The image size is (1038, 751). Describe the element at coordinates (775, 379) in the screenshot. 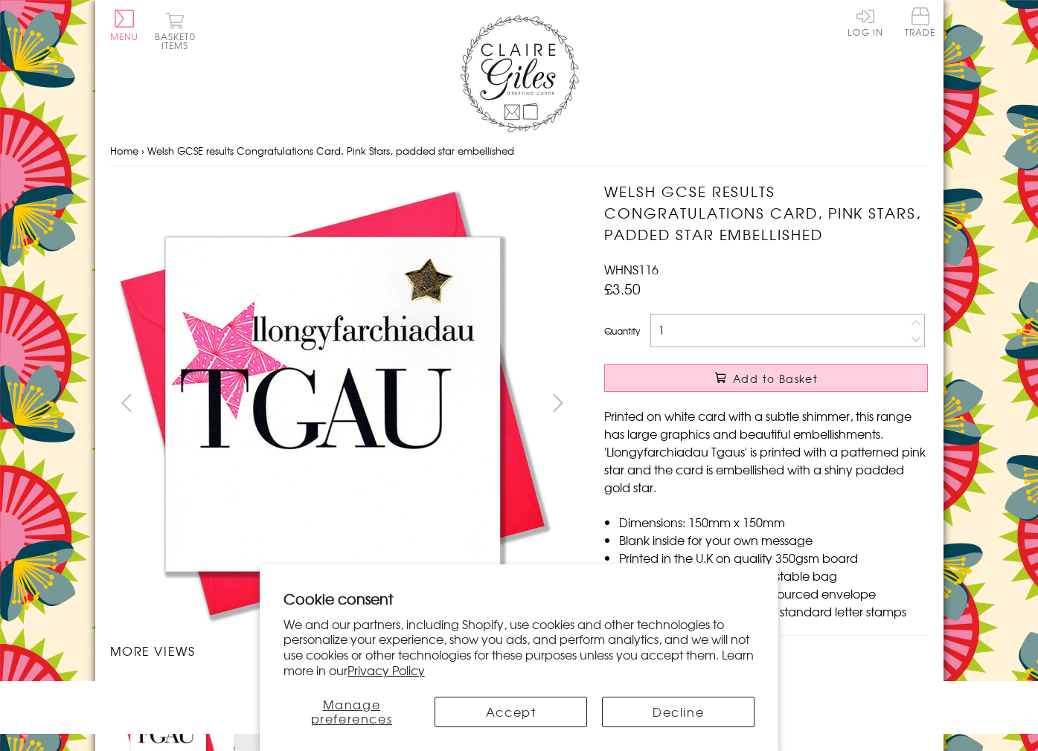

I see `span: Add to Basket` at that location.